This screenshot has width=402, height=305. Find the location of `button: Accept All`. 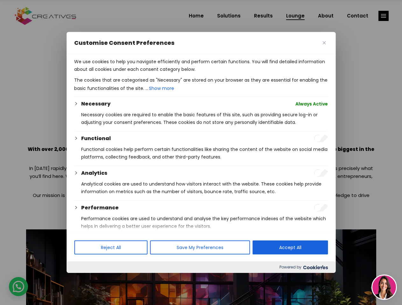

button: Accept All is located at coordinates (290, 248).